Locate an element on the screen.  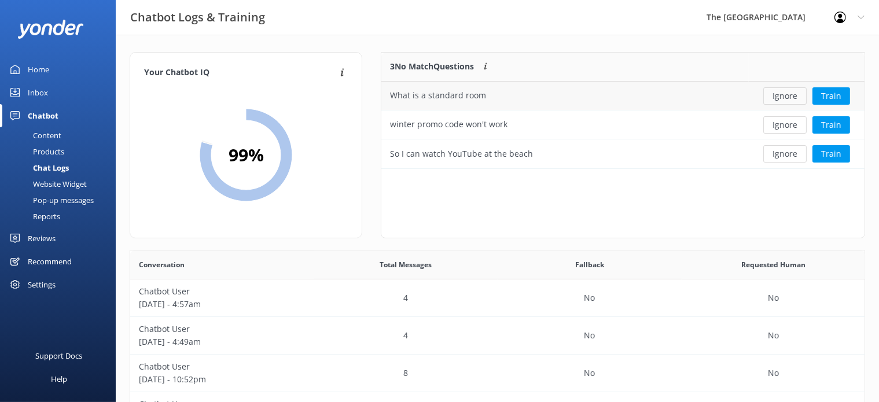
div: grid is located at coordinates (623, 125).